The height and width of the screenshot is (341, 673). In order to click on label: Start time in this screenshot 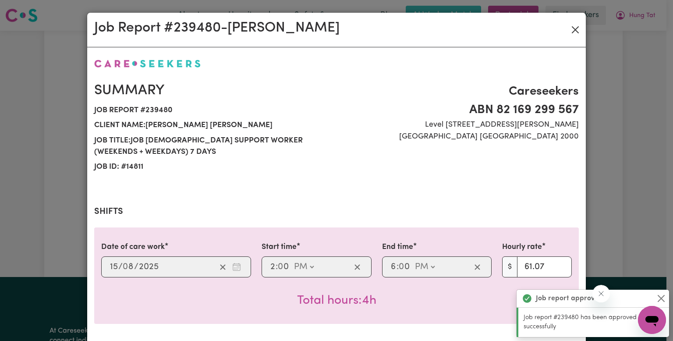, I will do `click(279, 247)`.